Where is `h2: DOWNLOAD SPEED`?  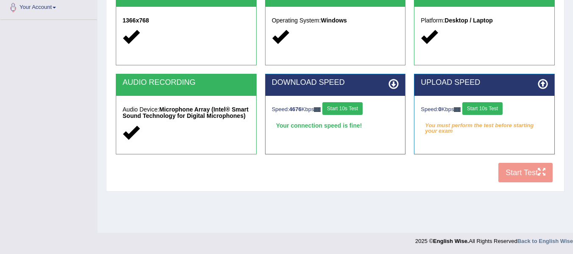 h2: DOWNLOAD SPEED is located at coordinates (335, 83).